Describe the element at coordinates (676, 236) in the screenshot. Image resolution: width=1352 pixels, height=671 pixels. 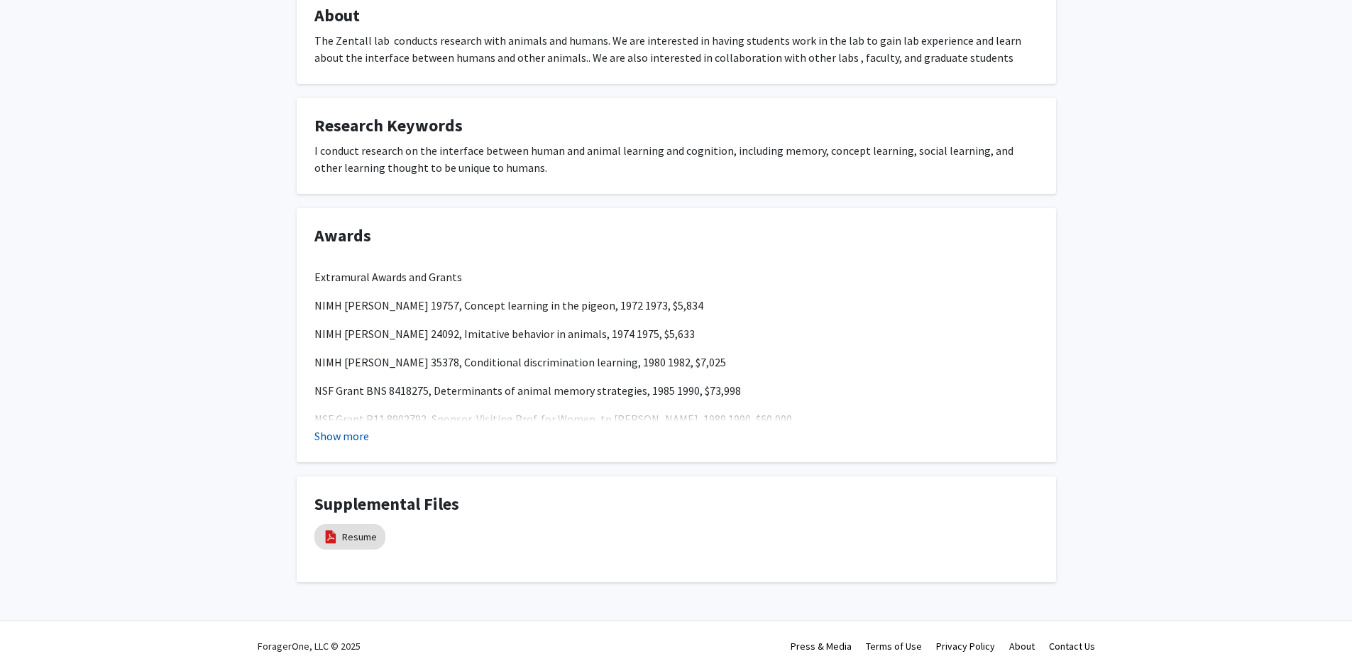
I see `h4: Awards` at that location.